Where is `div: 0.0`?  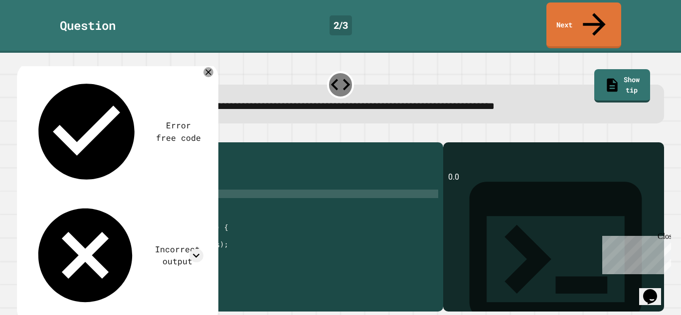
div: 0.0 is located at coordinates (553, 242).